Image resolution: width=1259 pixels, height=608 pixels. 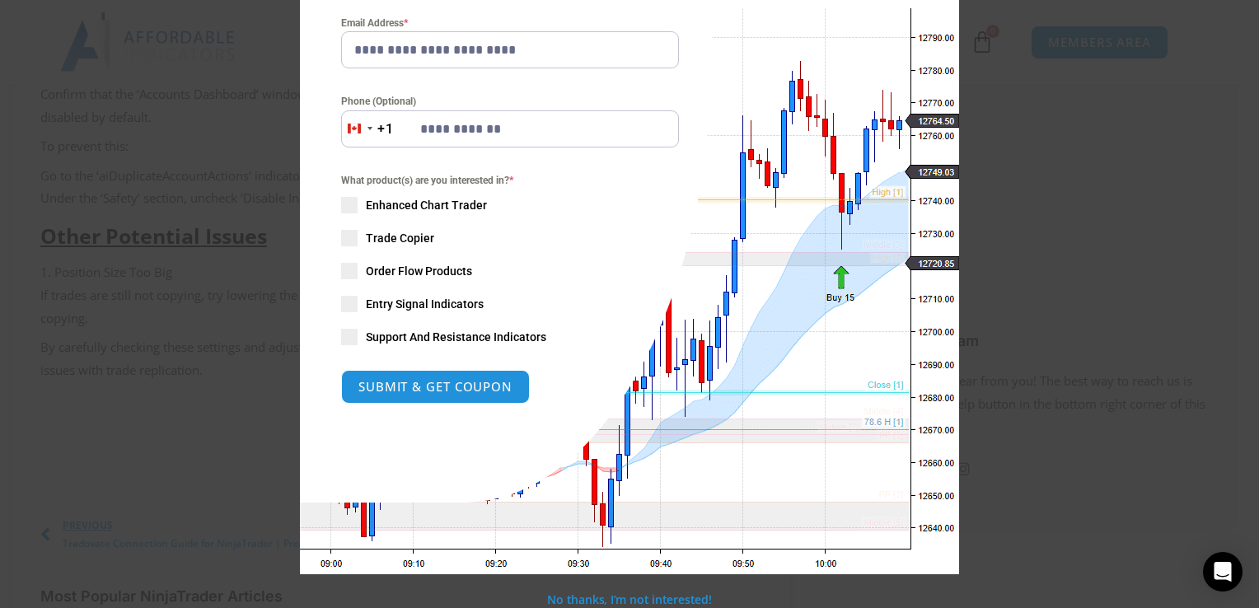 What do you see at coordinates (386, 129) in the screenshot?
I see `div: +1` at bounding box center [386, 129].